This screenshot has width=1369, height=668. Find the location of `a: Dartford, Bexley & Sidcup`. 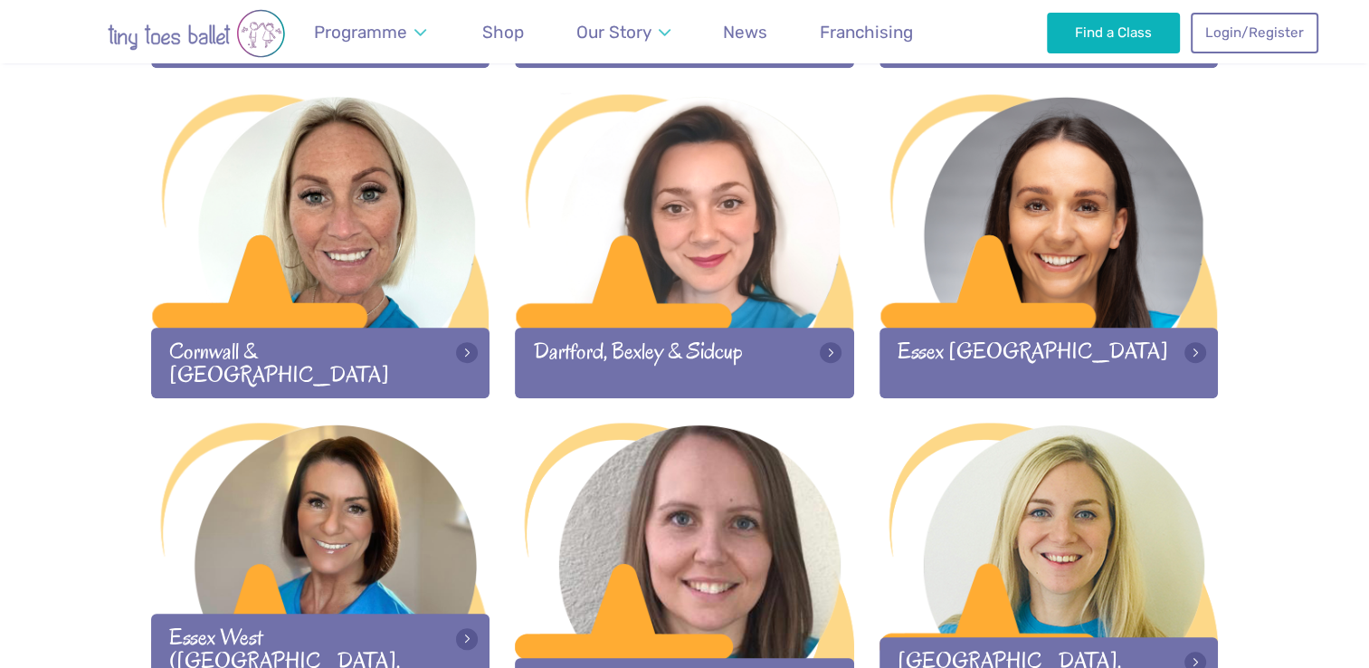

a: Dartford, Bexley & Sidcup is located at coordinates (684, 244).